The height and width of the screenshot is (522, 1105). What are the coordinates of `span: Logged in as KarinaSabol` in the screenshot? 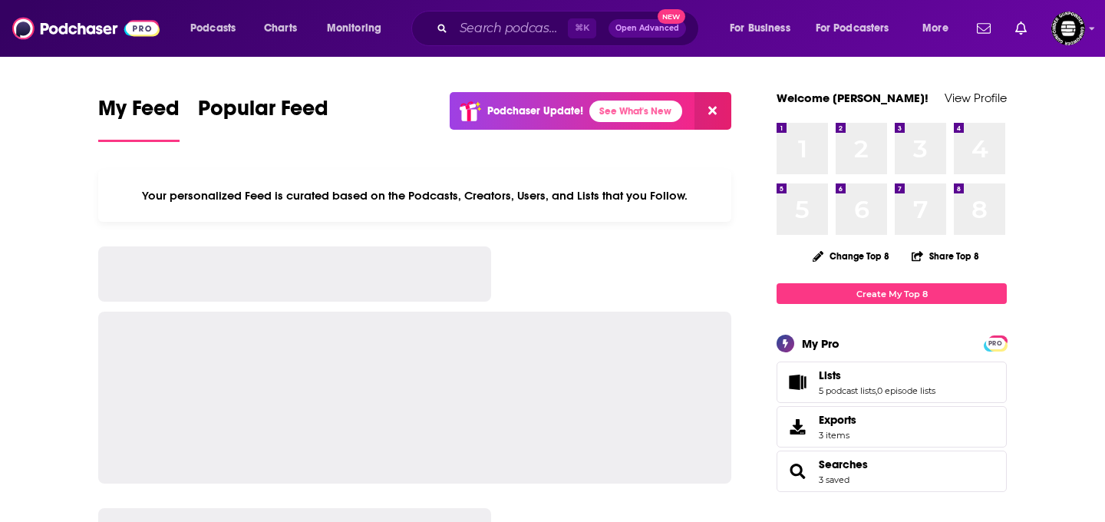 It's located at (1069, 28).